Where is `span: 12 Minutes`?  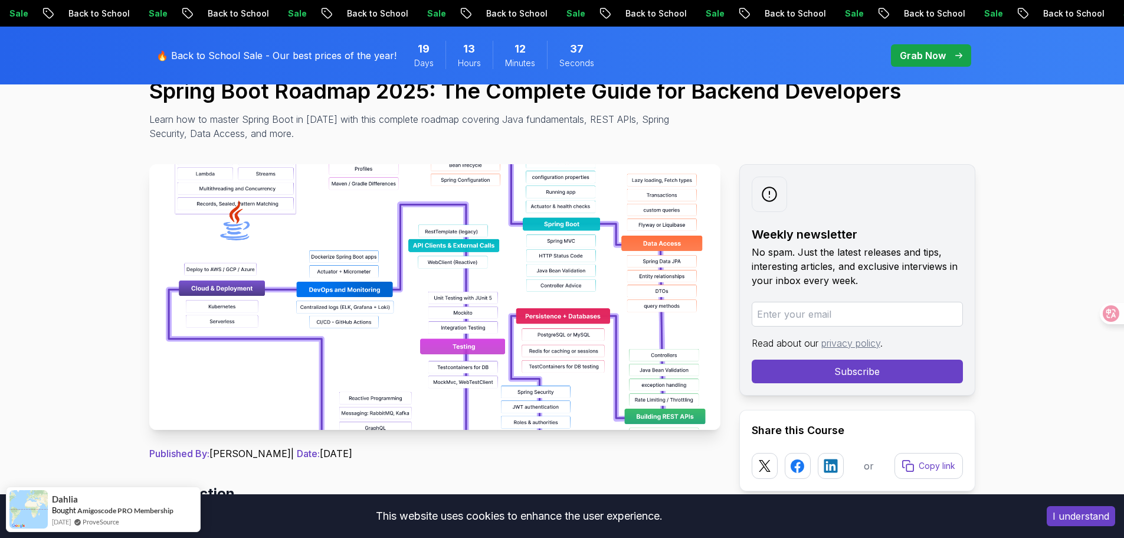 span: 12 Minutes is located at coordinates (520, 49).